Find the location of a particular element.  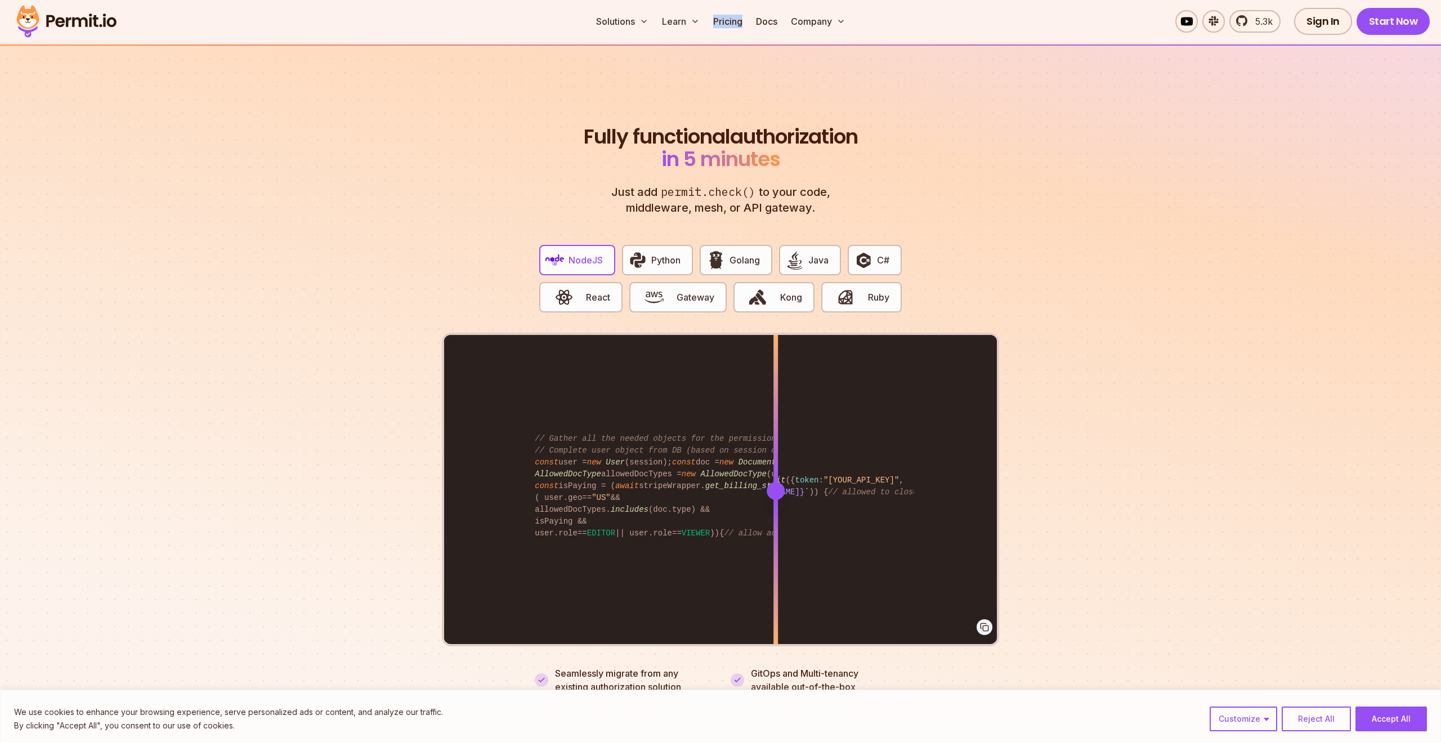

button: Company is located at coordinates (818, 21).